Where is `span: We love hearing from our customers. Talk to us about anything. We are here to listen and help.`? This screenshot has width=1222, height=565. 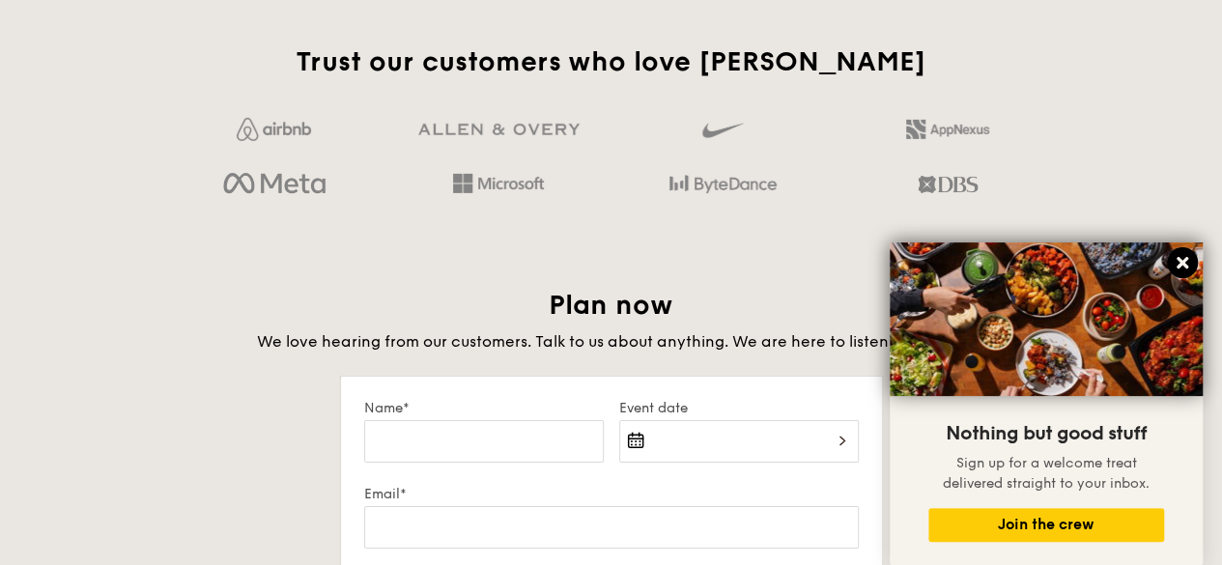
span: We love hearing from our customers. Talk to us about anything. We are here to listen and help. is located at coordinates (611, 341).